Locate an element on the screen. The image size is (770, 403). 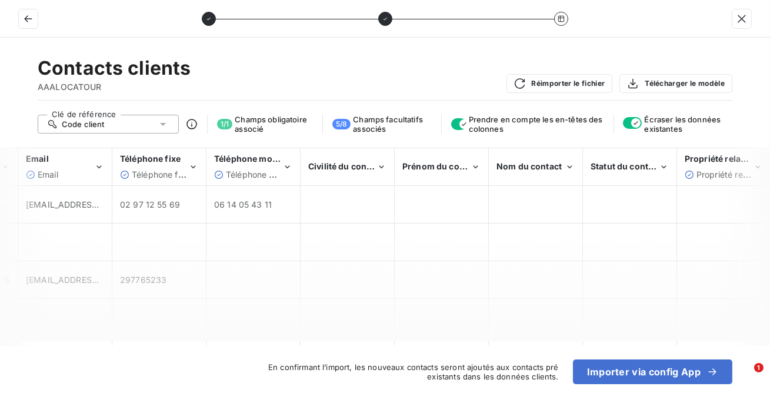
span: 1 / 1 is located at coordinates (225, 124).